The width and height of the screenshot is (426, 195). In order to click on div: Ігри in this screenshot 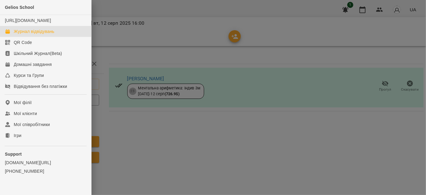, I will do `click(17, 136)`.